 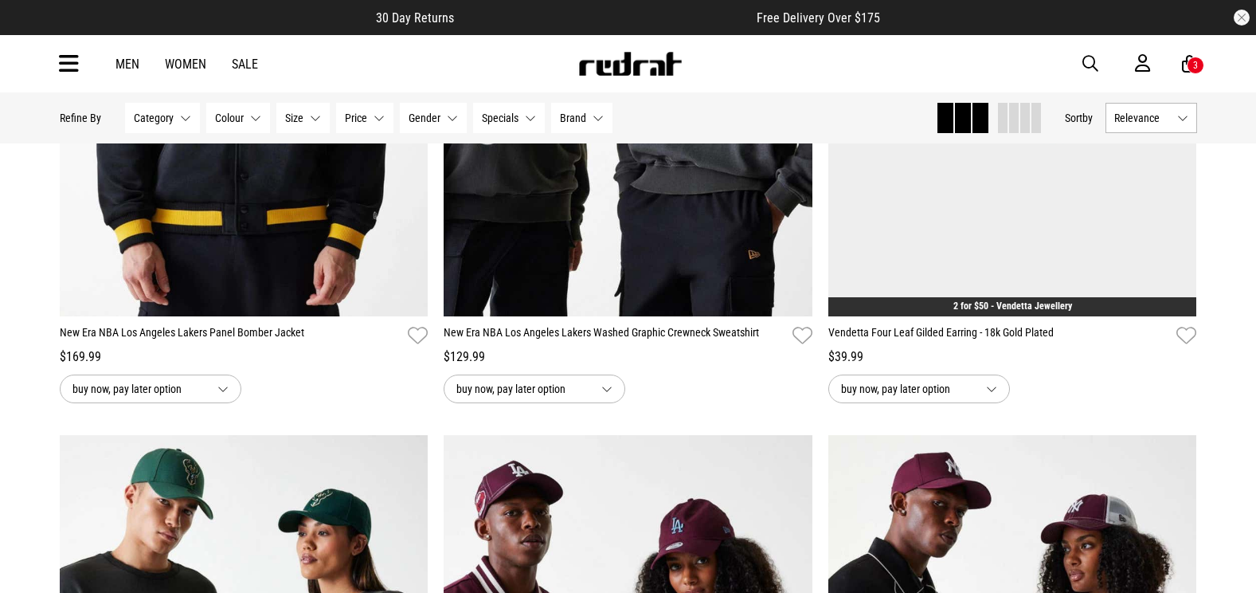 I want to click on div: $39.99, so click(x=1013, y=357).